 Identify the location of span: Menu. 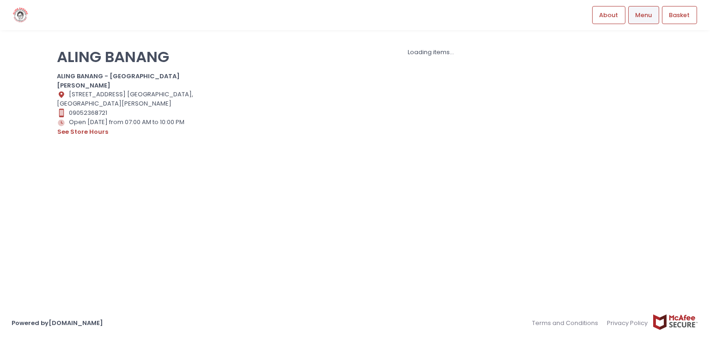
(644, 15).